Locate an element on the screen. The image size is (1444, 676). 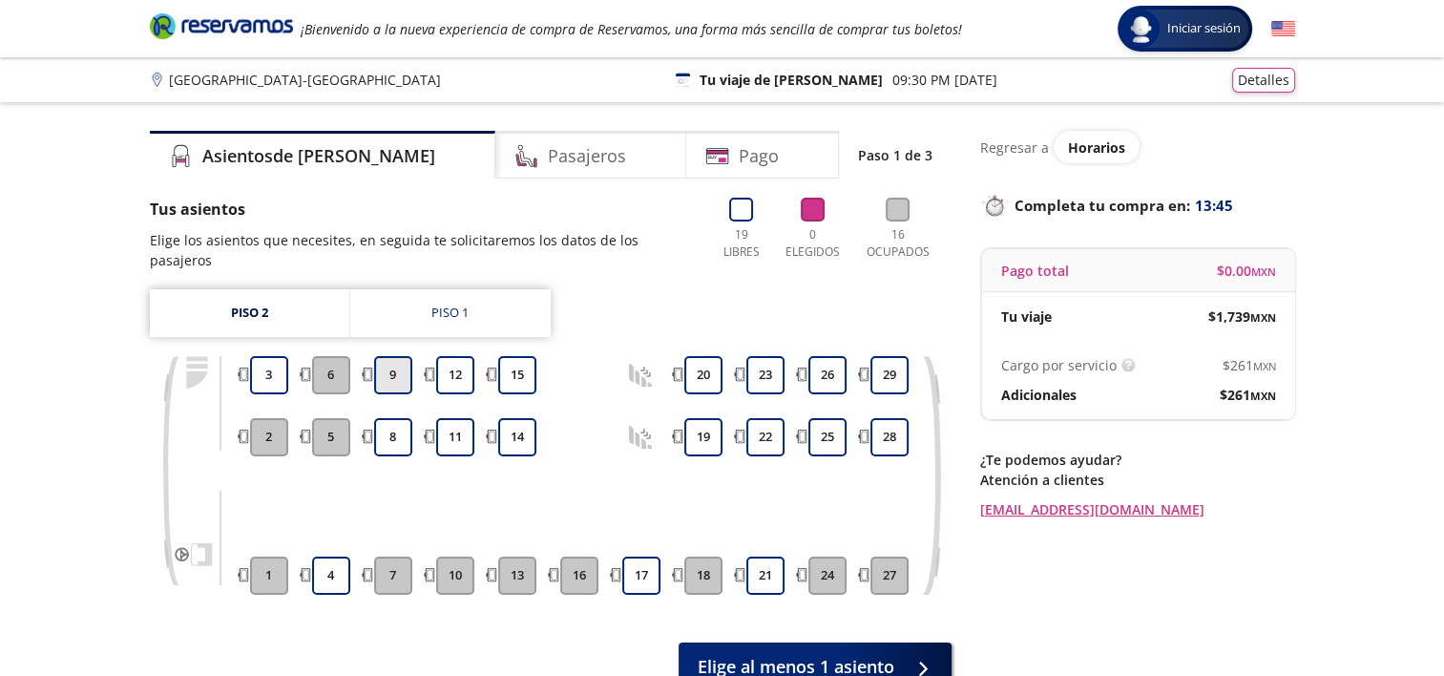
p: Regresar a is located at coordinates (1014, 147).